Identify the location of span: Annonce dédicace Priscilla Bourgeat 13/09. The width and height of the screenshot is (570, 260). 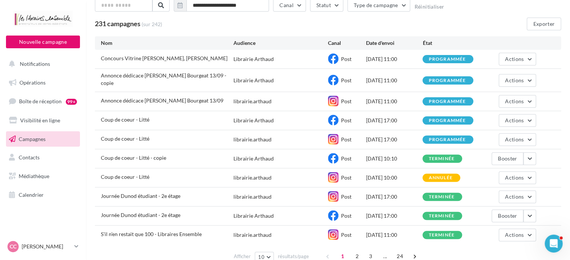
(162, 100).